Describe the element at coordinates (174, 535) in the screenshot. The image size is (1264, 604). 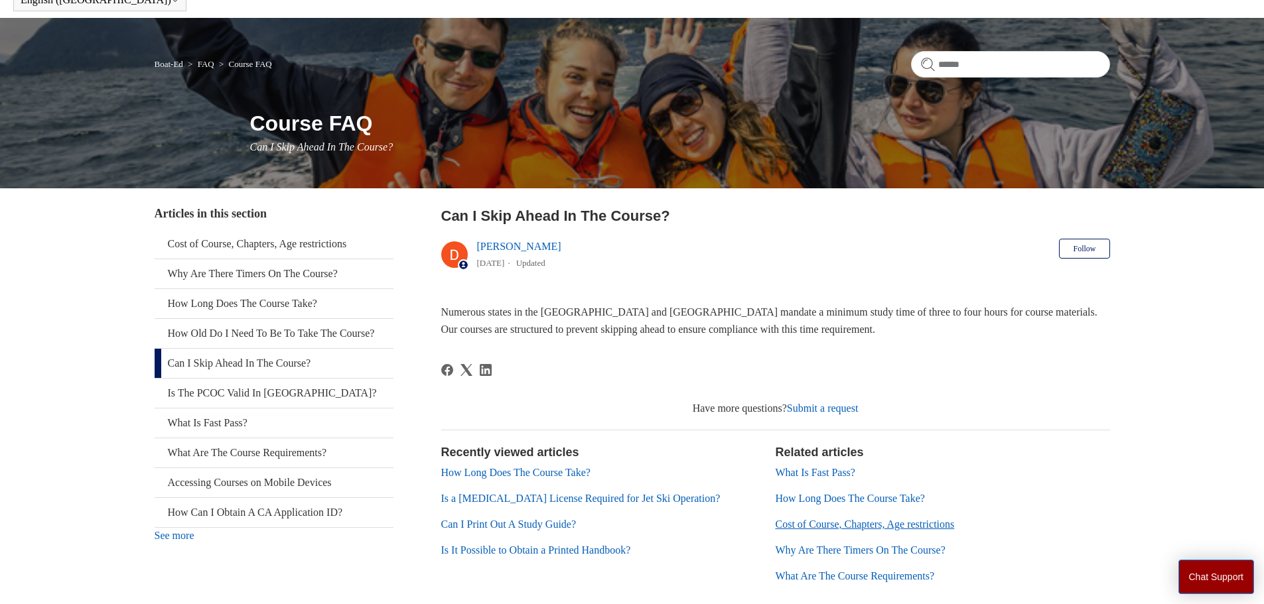
I see `a: See more` at that location.